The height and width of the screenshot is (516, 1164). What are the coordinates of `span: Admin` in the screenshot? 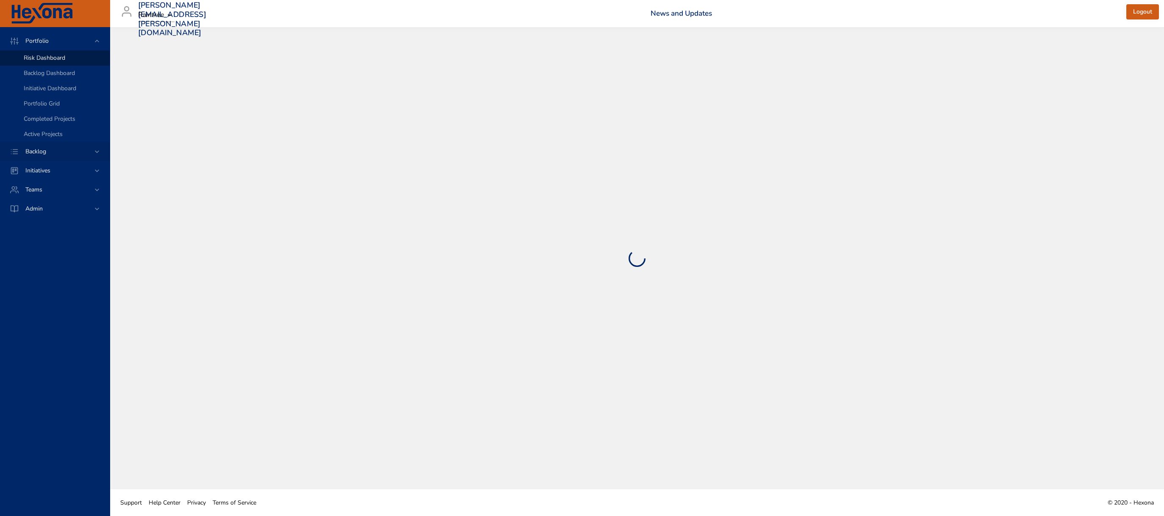 It's located at (34, 208).